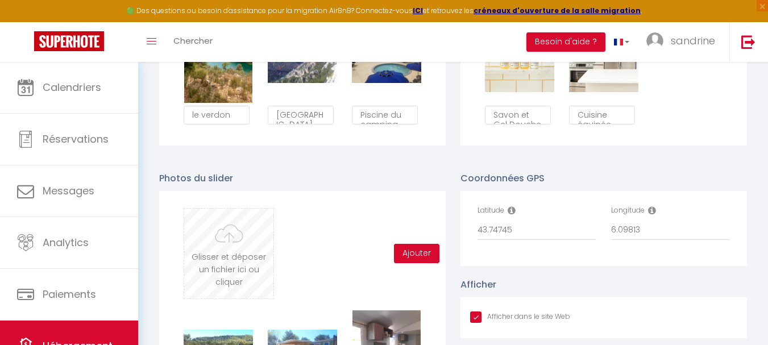 This screenshot has width=768, height=345. I want to click on span: sandrine, so click(693, 40).